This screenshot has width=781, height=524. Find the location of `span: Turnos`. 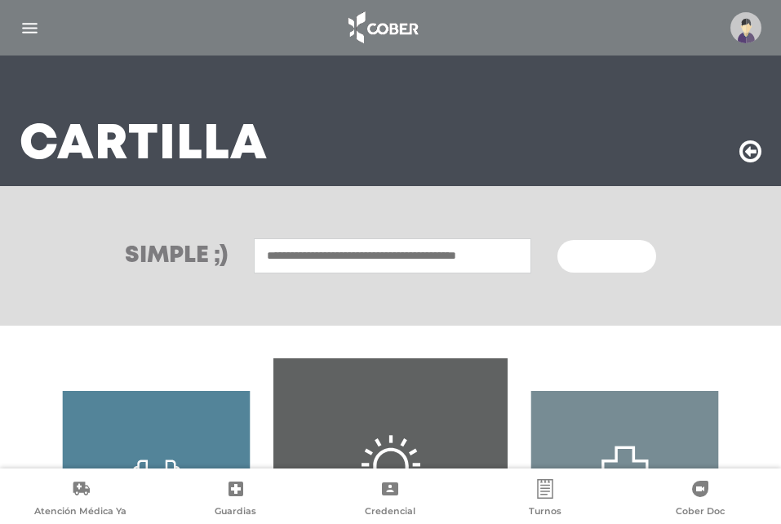

span: Turnos is located at coordinates (545, 512).